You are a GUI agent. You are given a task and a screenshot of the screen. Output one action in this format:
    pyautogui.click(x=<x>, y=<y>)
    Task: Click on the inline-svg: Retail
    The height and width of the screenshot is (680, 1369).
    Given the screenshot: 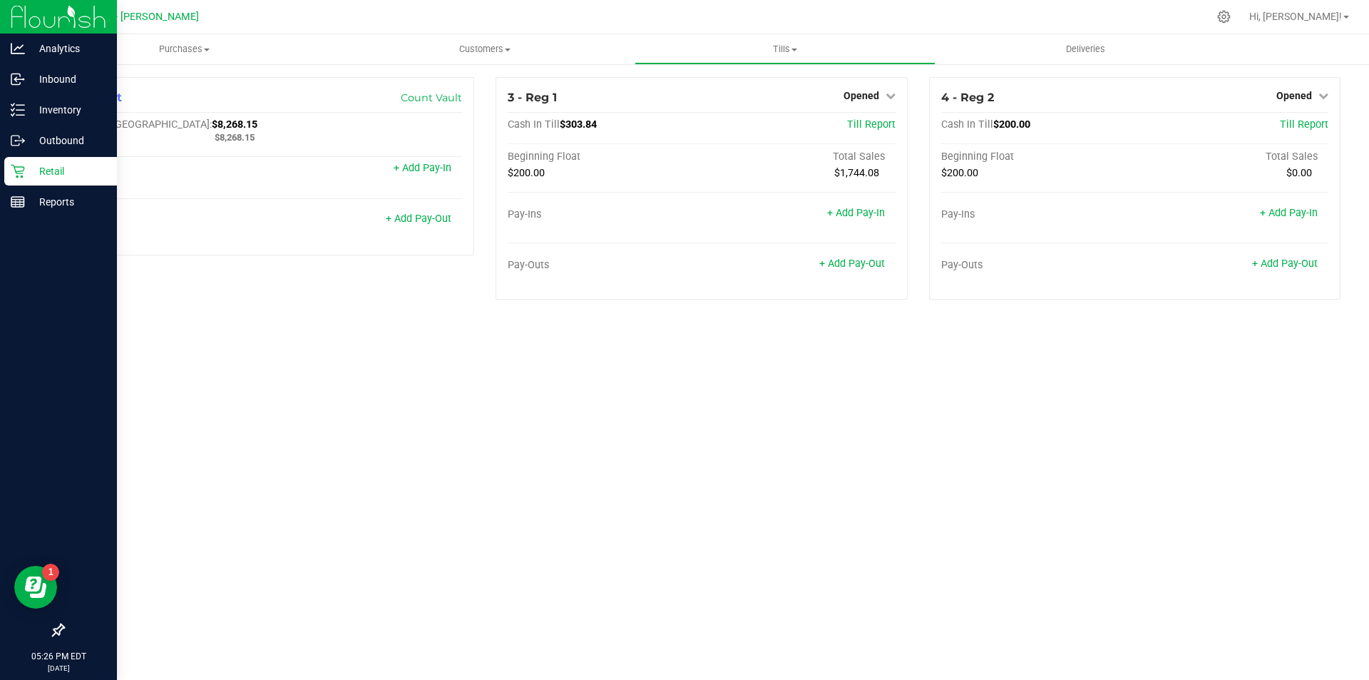 What is the action you would take?
    pyautogui.click(x=18, y=171)
    